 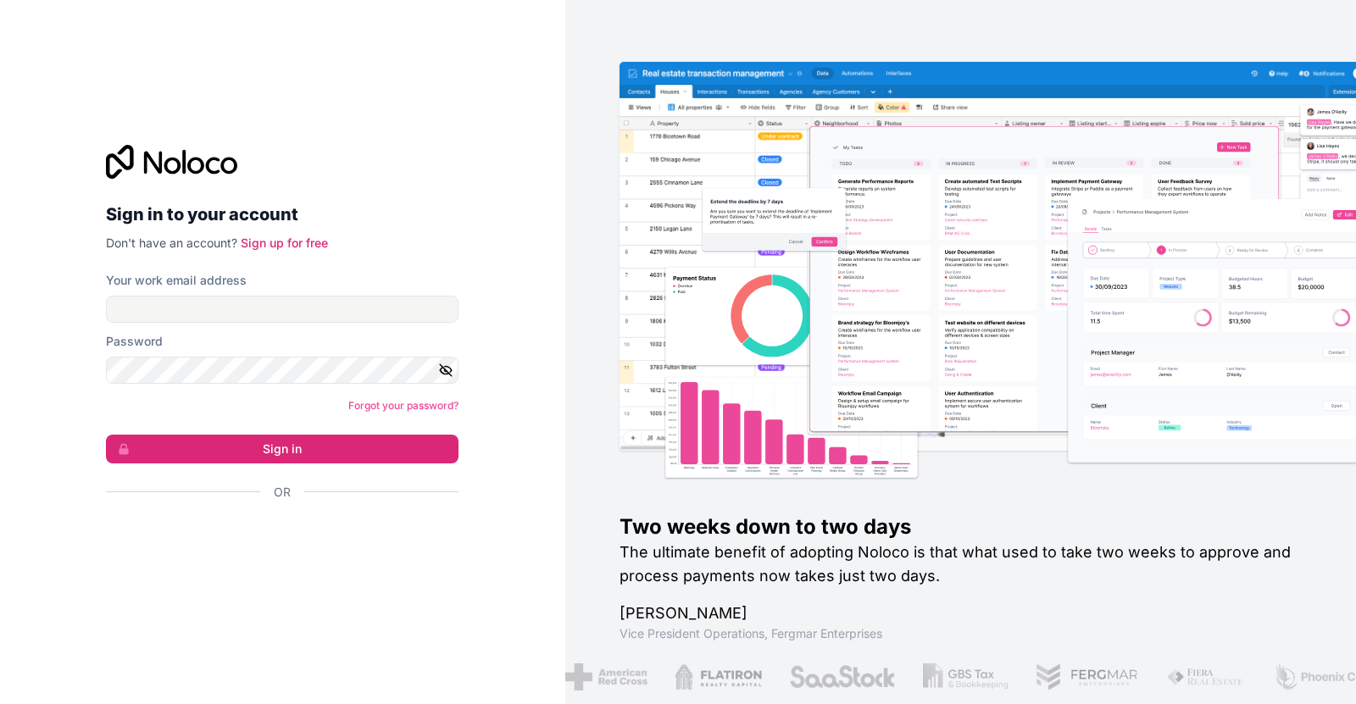 What do you see at coordinates (1087, 677) in the screenshot?
I see `img: /assets/fergmar-CudnrXN5.png` at bounding box center [1087, 677].